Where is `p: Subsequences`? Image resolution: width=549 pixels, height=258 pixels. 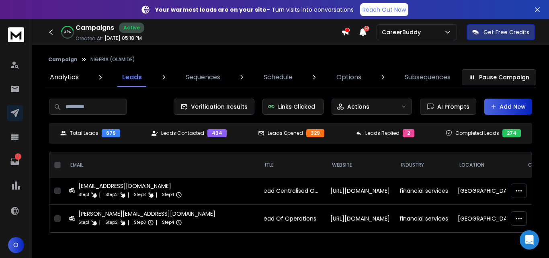 p: Subsequences is located at coordinates (428, 77).